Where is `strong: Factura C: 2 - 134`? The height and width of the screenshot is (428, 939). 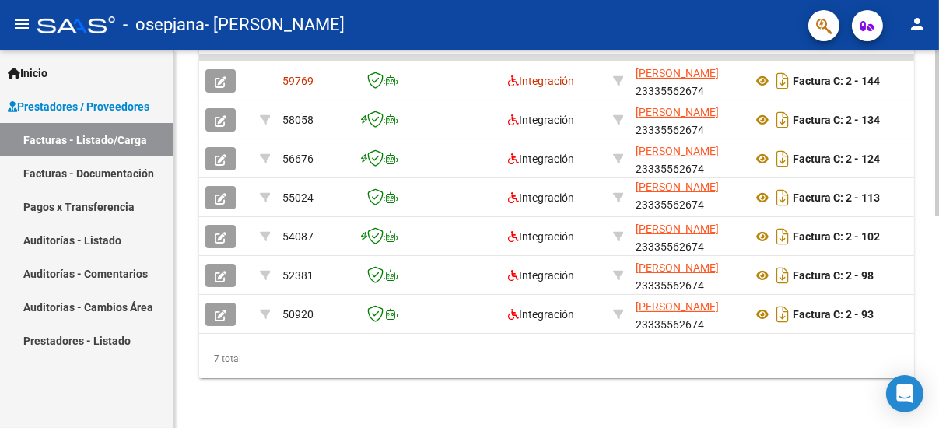 strong: Factura C: 2 - 134 is located at coordinates (836, 120).